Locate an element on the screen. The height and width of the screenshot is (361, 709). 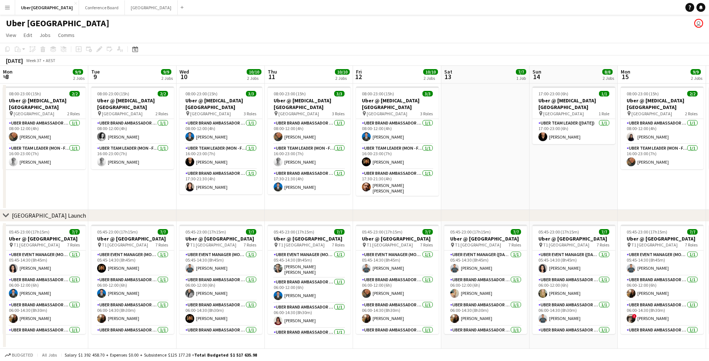
span: Wed is located at coordinates (184, 72).